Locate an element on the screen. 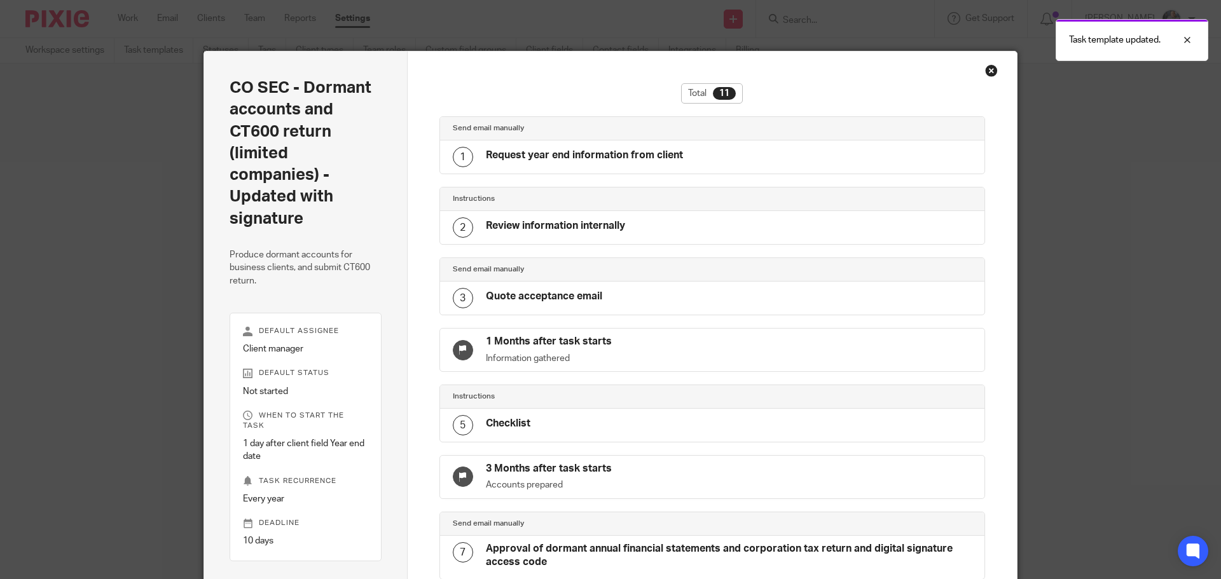 The height and width of the screenshot is (579, 1221). div: 1 is located at coordinates (463, 157).